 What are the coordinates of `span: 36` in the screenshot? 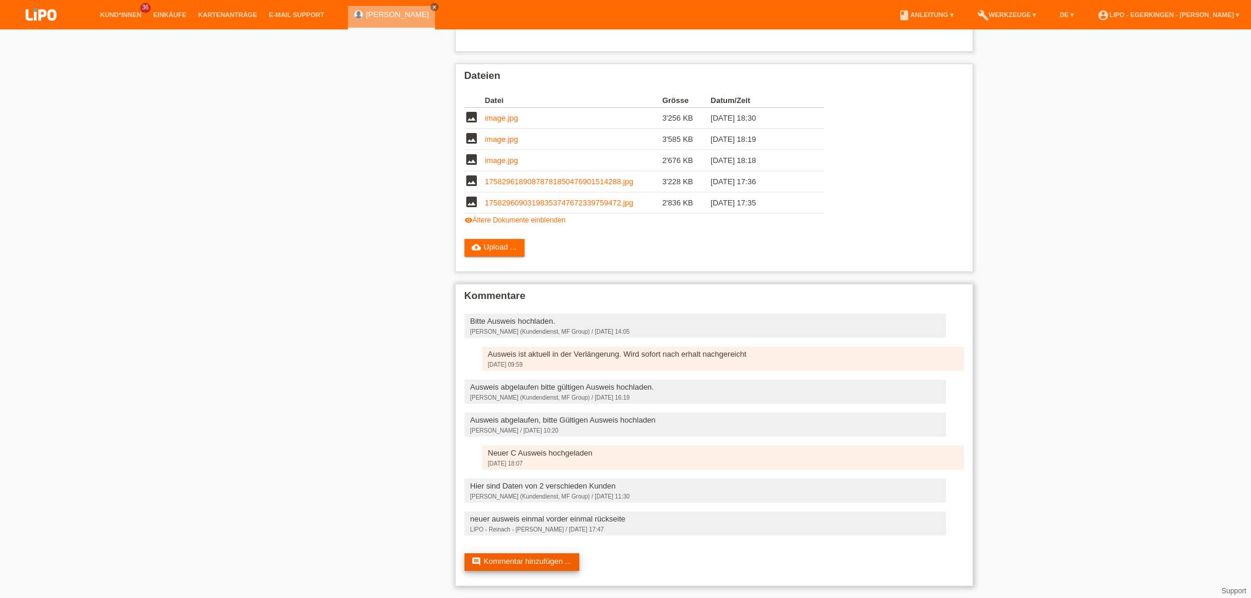 It's located at (145, 8).